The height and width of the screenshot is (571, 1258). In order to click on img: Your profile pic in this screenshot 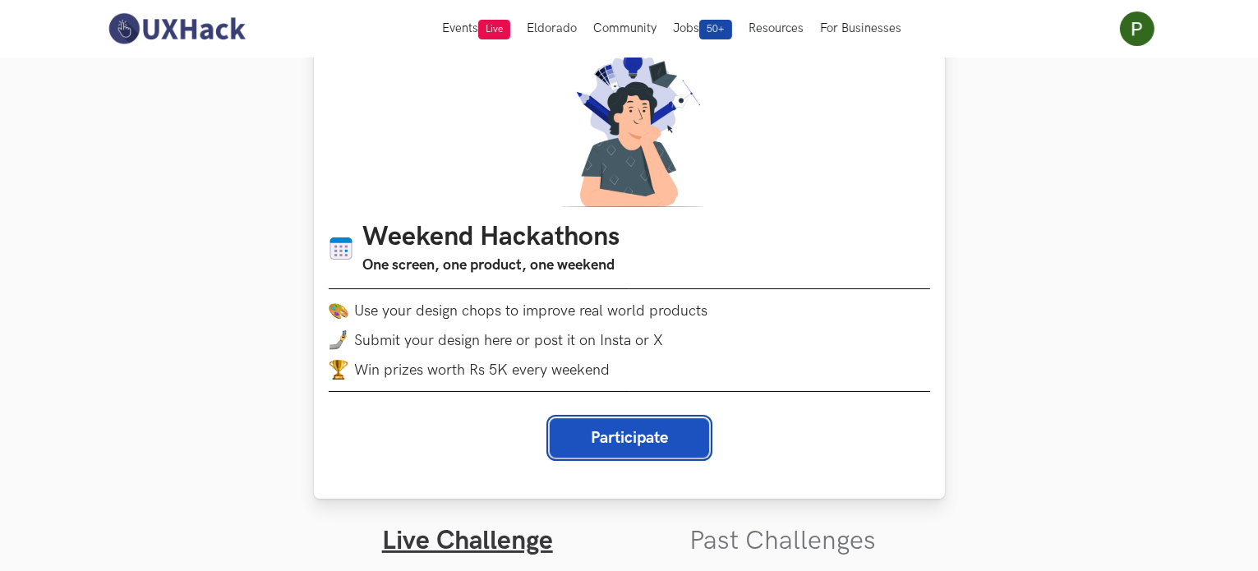, I will do `click(1137, 29)`.